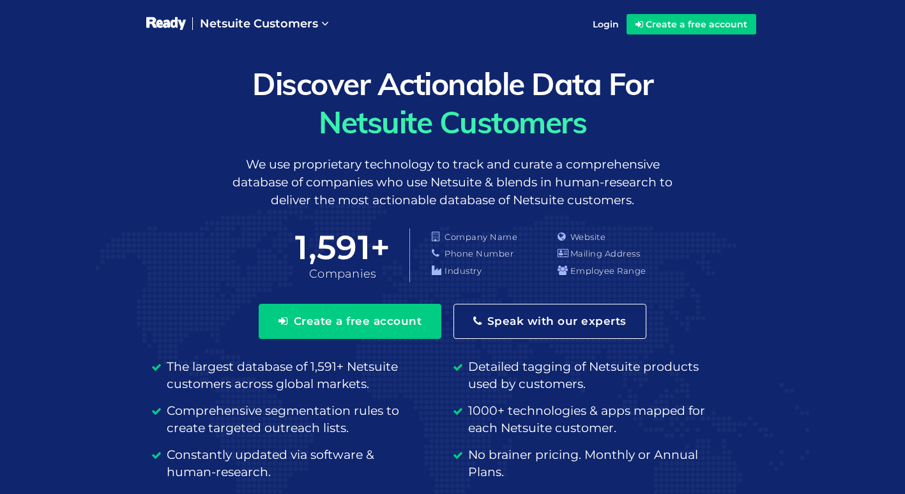 Image resolution: width=905 pixels, height=494 pixels. What do you see at coordinates (691, 24) in the screenshot?
I see `a: Create a free account` at bounding box center [691, 24].